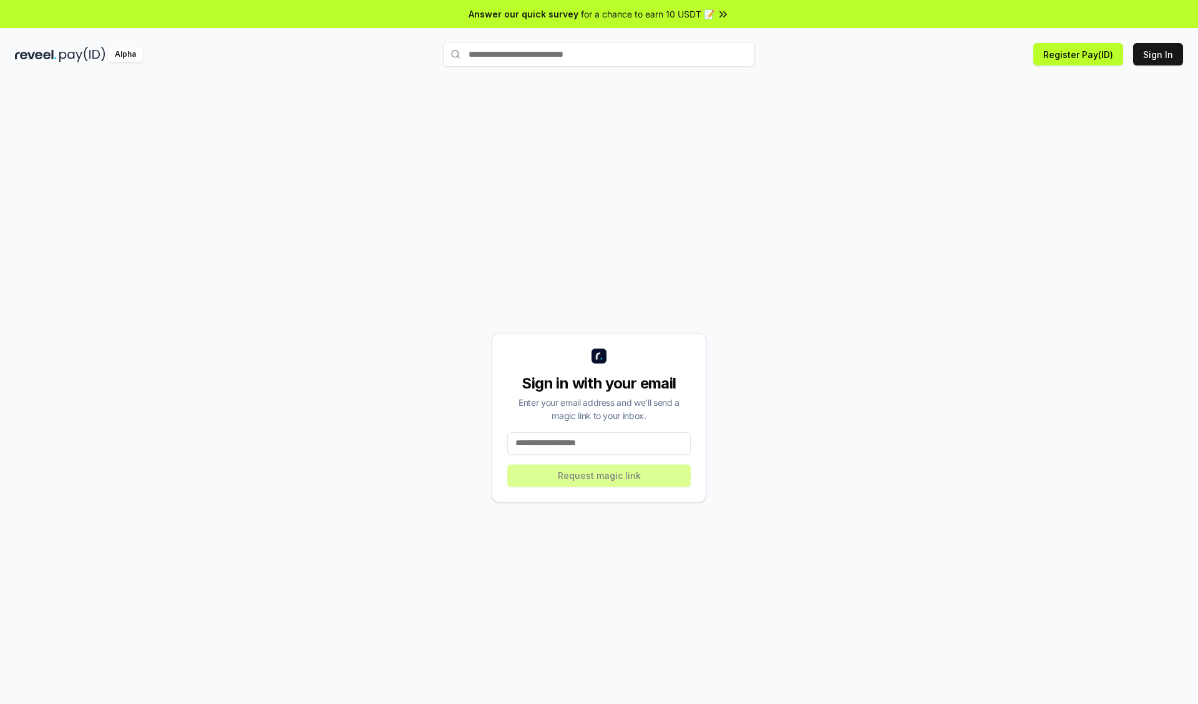  I want to click on button: Sign In, so click(1158, 54).